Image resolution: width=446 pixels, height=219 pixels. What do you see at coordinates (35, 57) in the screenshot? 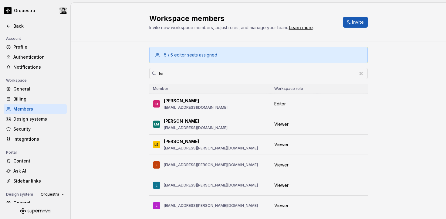
I see `a: Authentication` at bounding box center [35, 57].